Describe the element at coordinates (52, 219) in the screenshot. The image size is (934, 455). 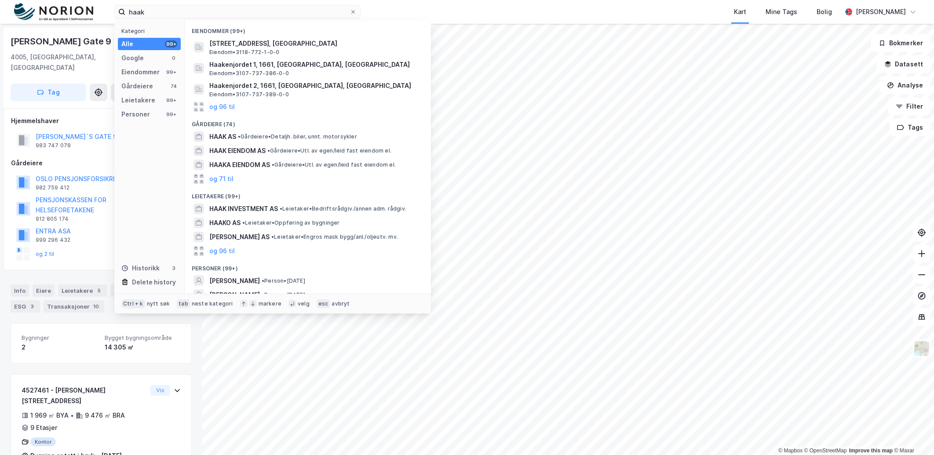
I see `div: 912 805 174` at that location.